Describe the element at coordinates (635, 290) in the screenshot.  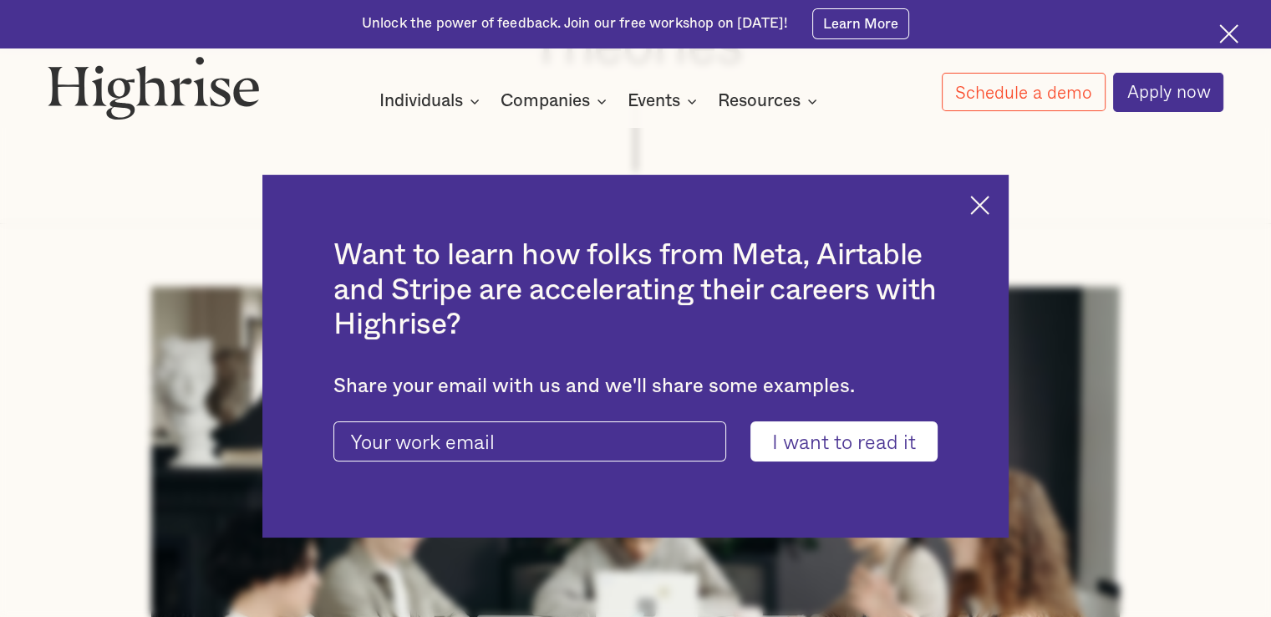
I see `h2: Want to learn how folks from Meta, Airtable and Stripe are accelerating their careers with Highrise?` at that location.